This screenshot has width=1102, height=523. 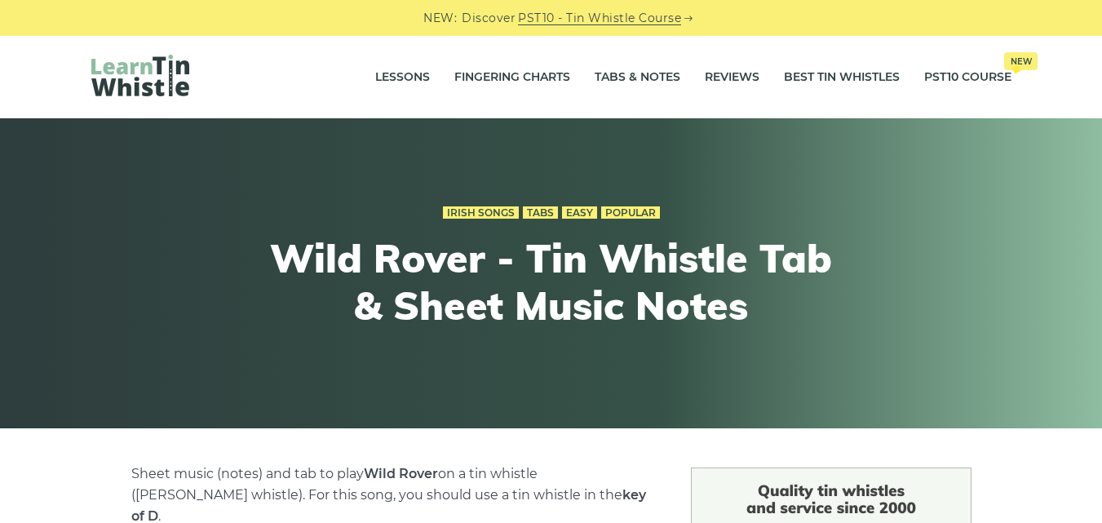 I want to click on a: Tabs, so click(x=540, y=213).